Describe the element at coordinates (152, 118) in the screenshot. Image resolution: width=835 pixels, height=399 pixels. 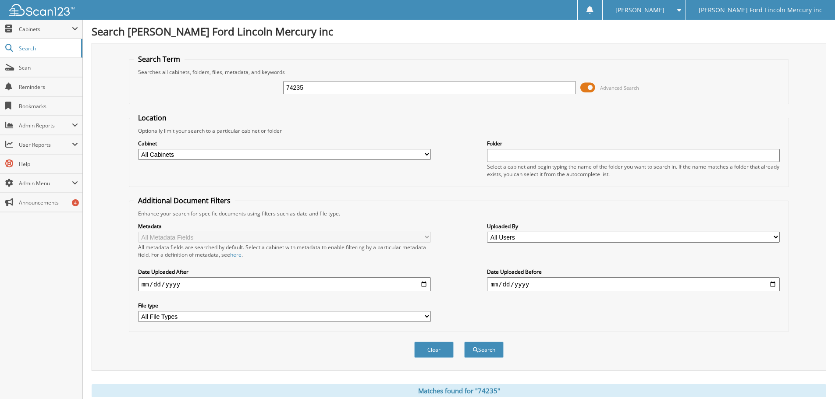
I see `legend: Location` at that location.